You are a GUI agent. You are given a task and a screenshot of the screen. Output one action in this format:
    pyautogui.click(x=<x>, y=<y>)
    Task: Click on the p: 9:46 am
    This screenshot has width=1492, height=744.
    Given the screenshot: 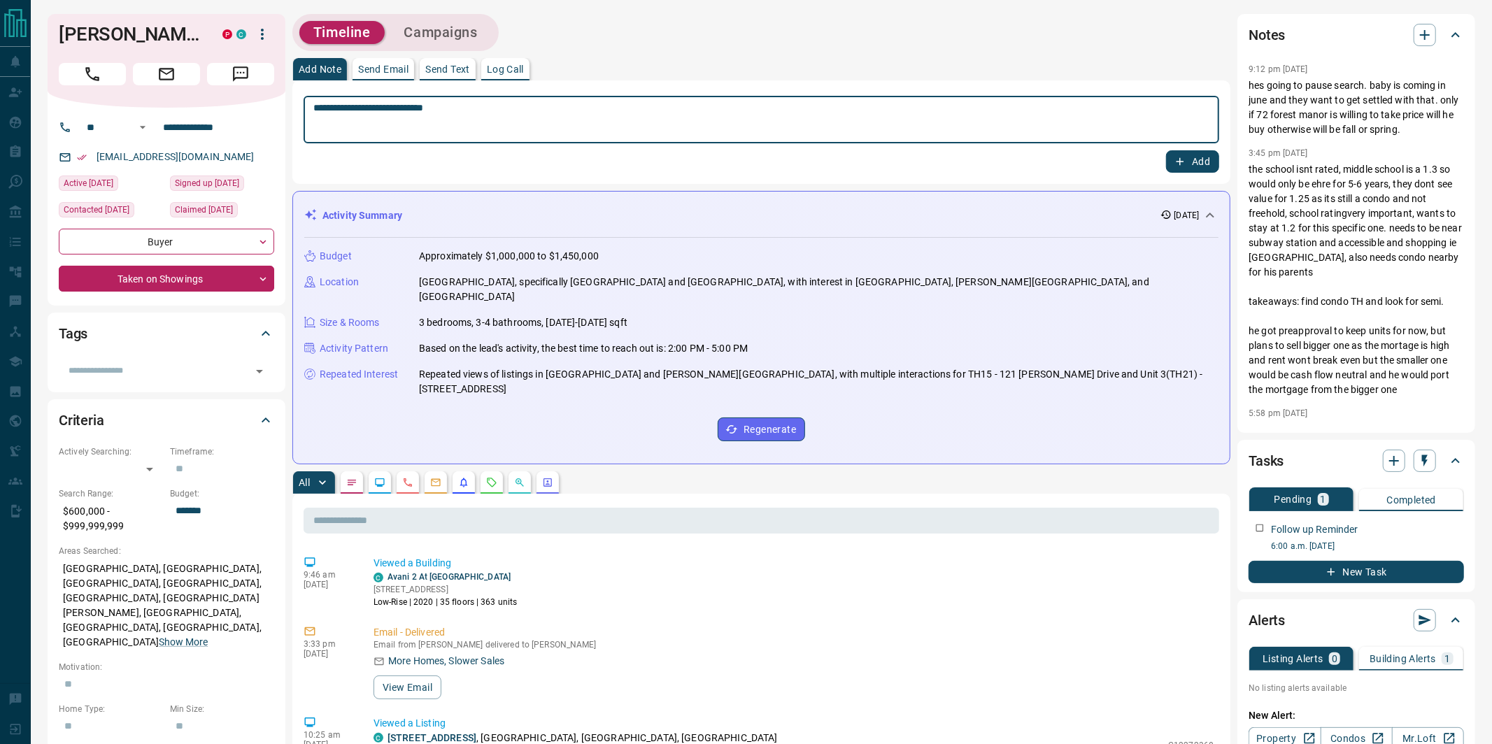 What is the action you would take?
    pyautogui.click(x=328, y=575)
    